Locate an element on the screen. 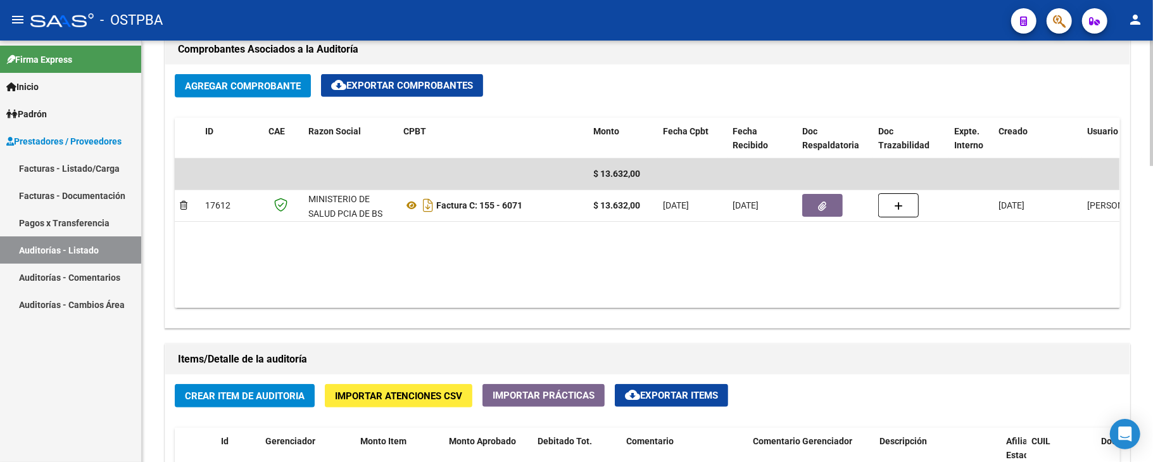 The height and width of the screenshot is (462, 1153). span: Monto Item is located at coordinates (383, 441).